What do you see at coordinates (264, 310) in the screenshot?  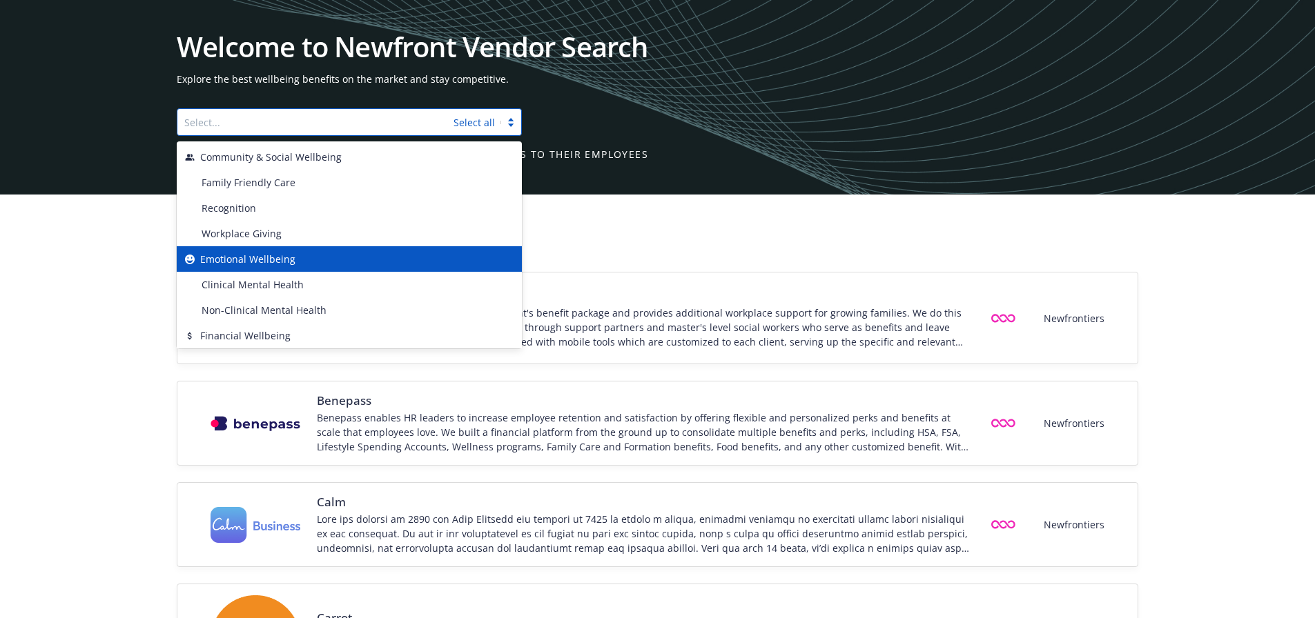 I see `span: Non-Clinical Mental Health` at bounding box center [264, 310].